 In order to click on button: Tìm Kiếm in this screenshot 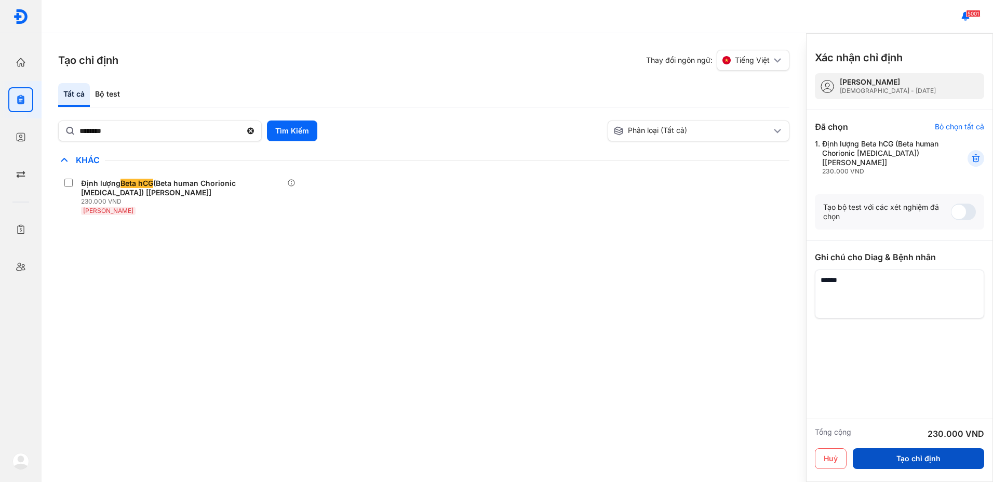, I will do `click(292, 131)`.